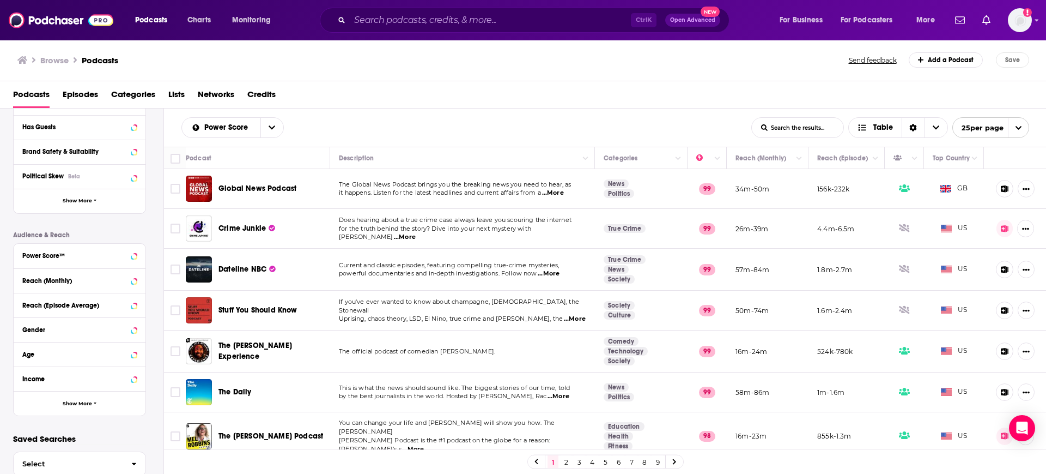 This screenshot has height=474, width=1046. Describe the element at coordinates (711, 11) in the screenshot. I see `span: New` at that location.